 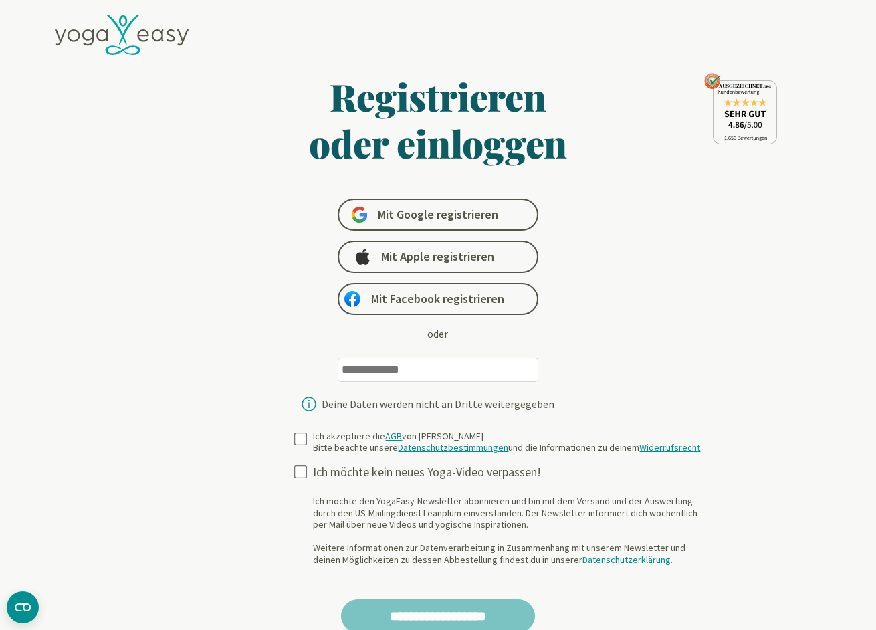 What do you see at coordinates (740, 108) in the screenshot?
I see `img: ausgezeichnet_seal.png` at bounding box center [740, 108].